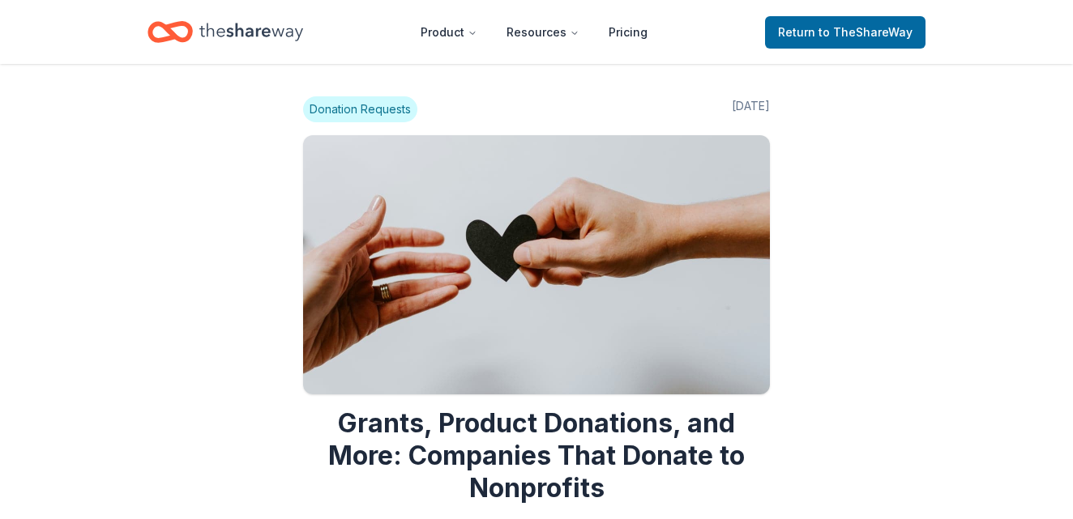  I want to click on span: Donation Requests, so click(360, 109).